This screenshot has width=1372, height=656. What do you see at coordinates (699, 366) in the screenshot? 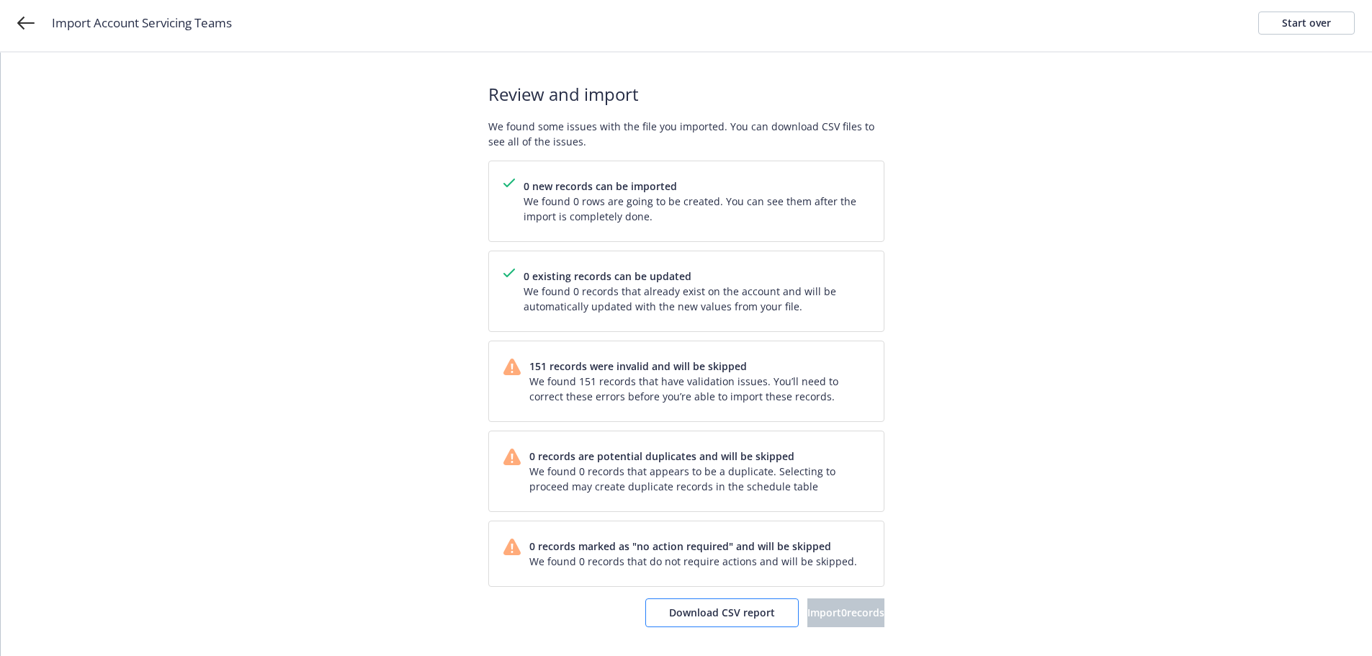
I see `span: 151 records were invalid and will be skipped` at bounding box center [699, 366].